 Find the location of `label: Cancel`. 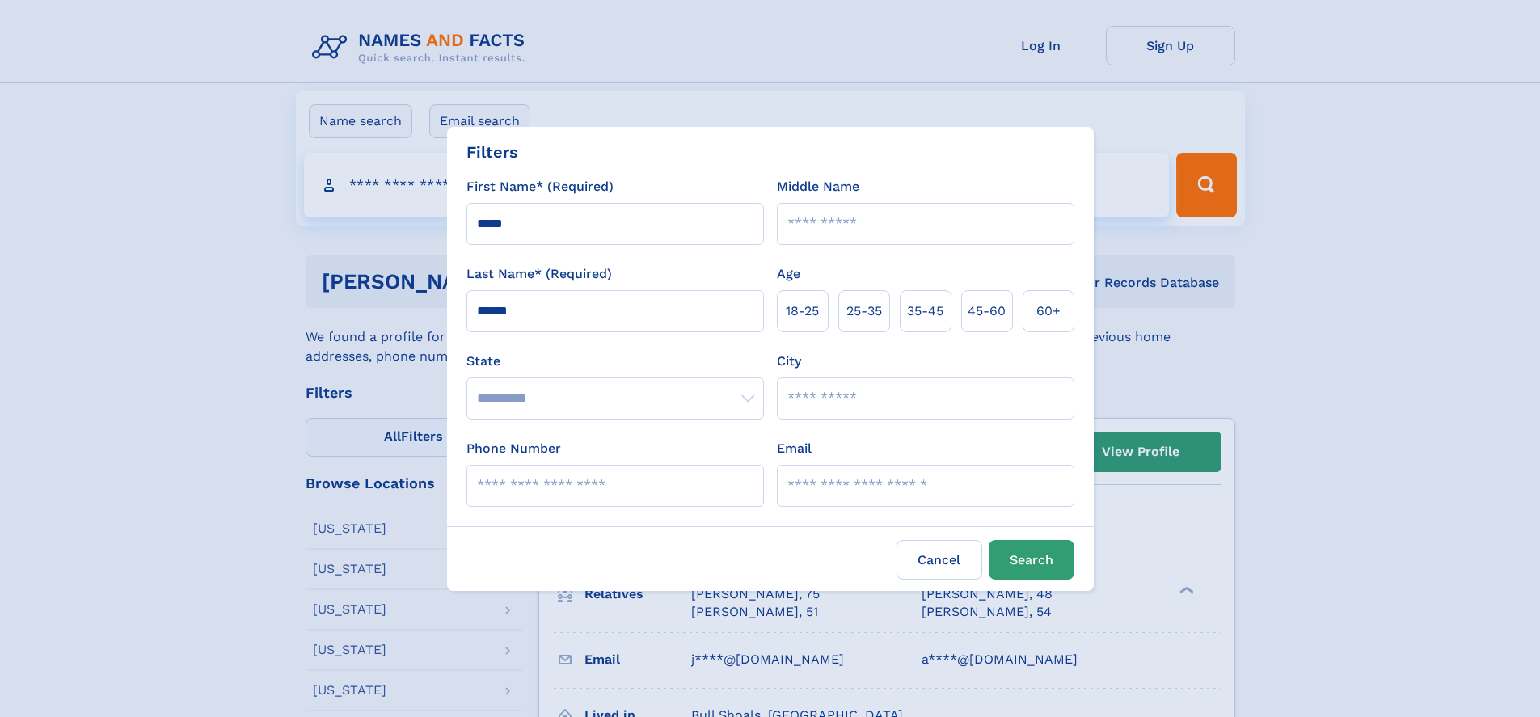

label: Cancel is located at coordinates (939, 559).